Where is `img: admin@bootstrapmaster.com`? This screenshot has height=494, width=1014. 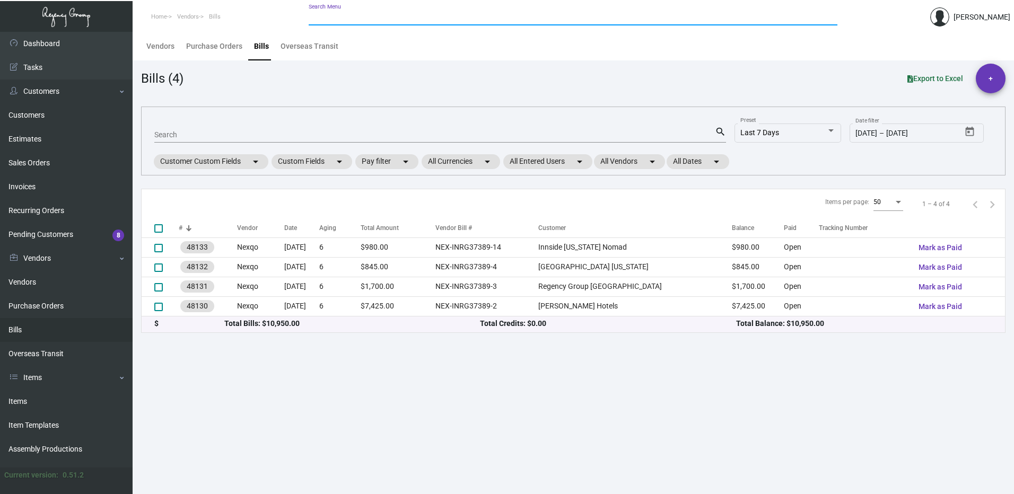 img: admin@bootstrapmaster.com is located at coordinates (939, 17).